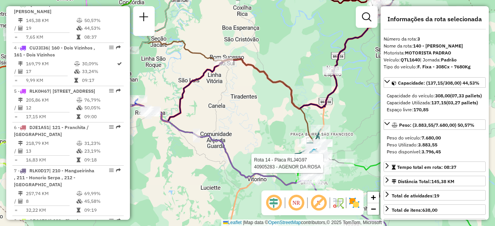 The width and height of the screenshot is (495, 226). What do you see at coordinates (423, 182) in the screenshot?
I see `div: Distância Total:` at bounding box center [423, 182].